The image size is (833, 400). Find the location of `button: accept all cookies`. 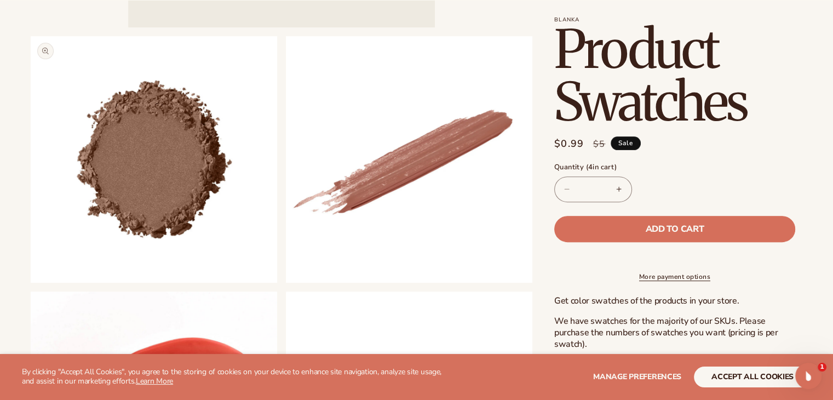

button: accept all cookies is located at coordinates (753, 377).